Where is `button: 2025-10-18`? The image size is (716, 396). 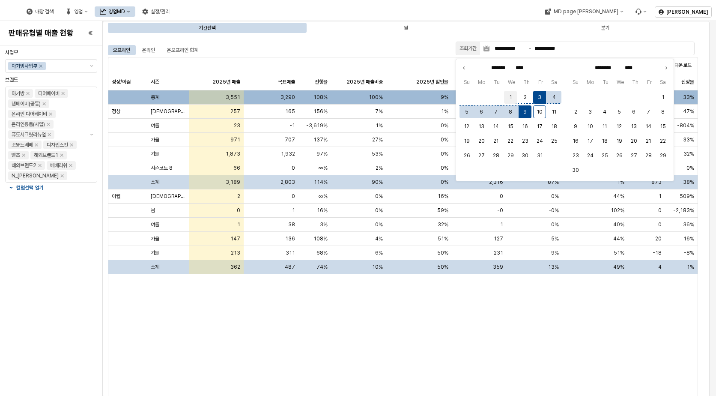
button: 2025-10-18 is located at coordinates (554, 126).